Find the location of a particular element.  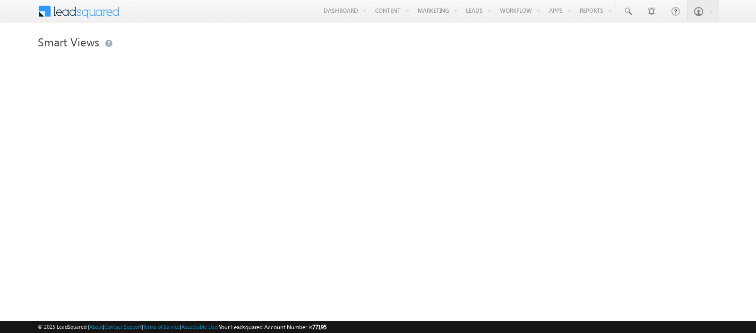

span: Your Leadsquared Account Number is is located at coordinates (273, 326).